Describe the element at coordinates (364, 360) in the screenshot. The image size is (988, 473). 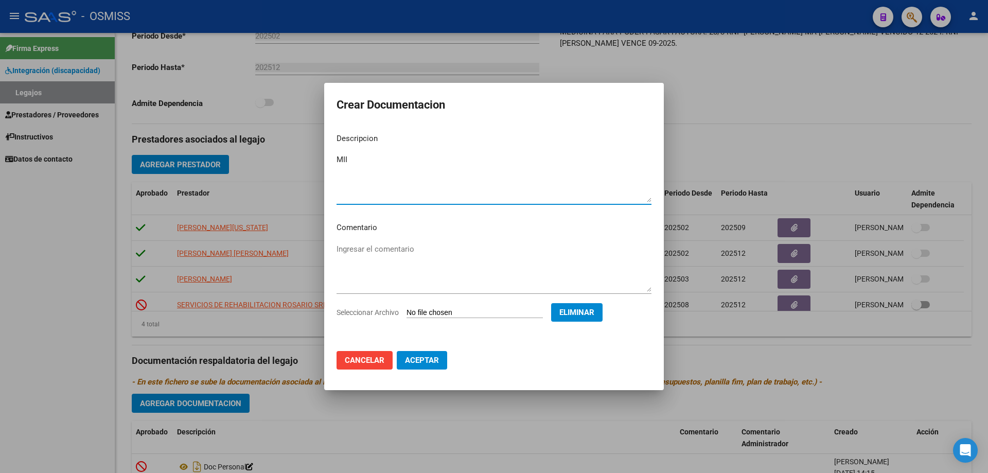
I see `button: Cancelar` at that location.